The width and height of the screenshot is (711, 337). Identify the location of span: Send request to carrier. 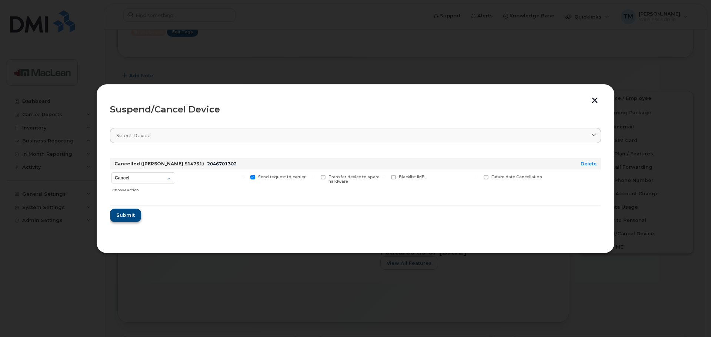
(282, 177).